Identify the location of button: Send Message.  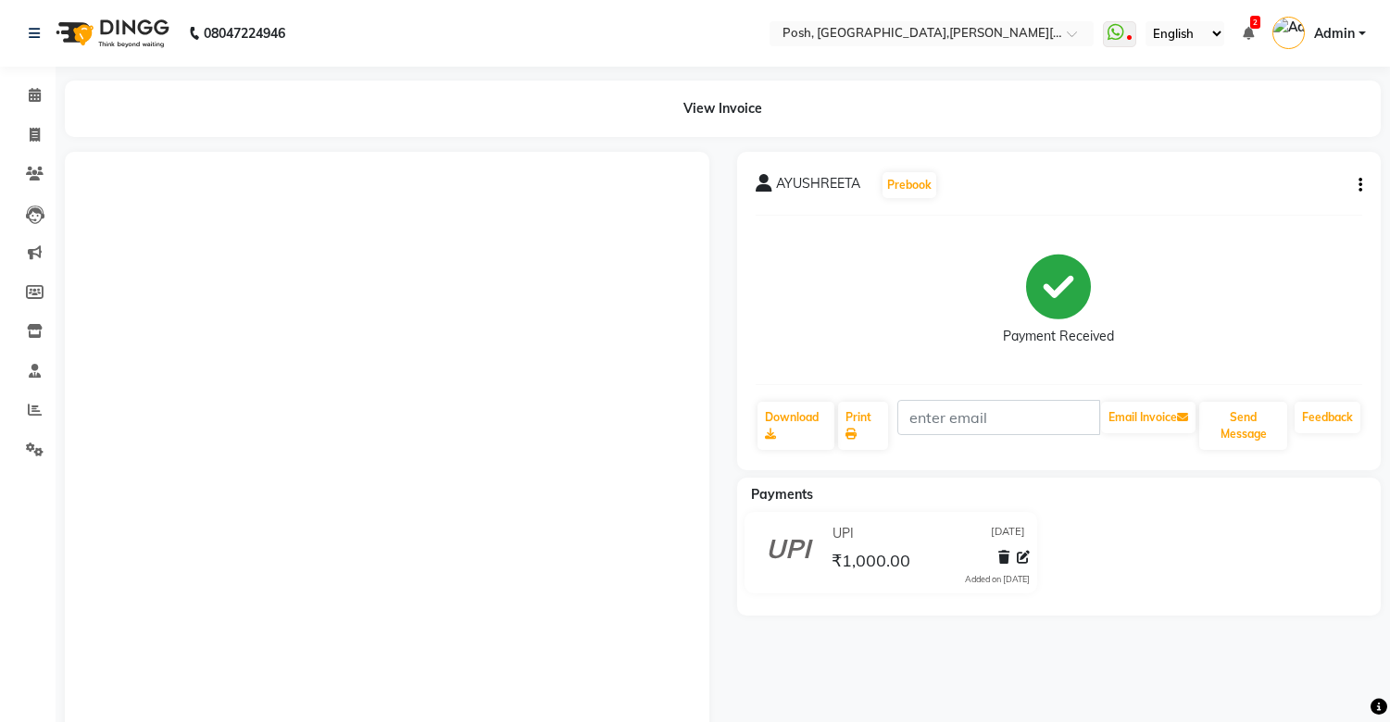
(1243, 426).